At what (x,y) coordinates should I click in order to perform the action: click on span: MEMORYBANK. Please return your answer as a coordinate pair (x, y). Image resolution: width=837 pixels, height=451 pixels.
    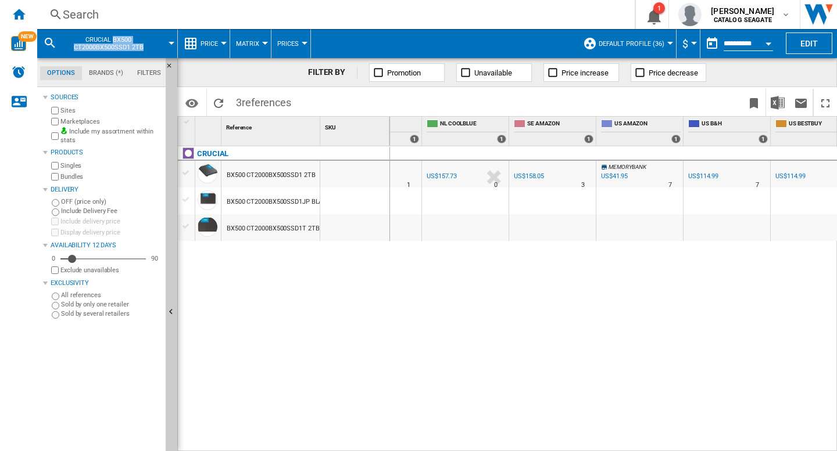
    Looking at the image, I should click on (627, 167).